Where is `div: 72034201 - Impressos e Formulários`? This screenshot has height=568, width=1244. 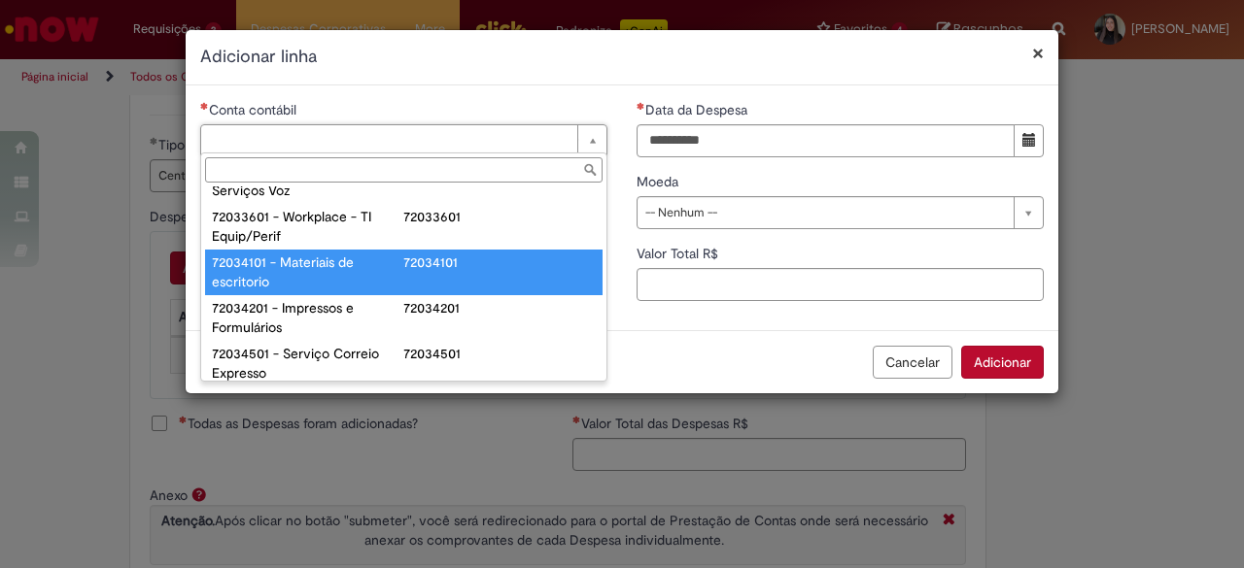 div: 72034201 - Impressos e Formulários is located at coordinates (308, 318).